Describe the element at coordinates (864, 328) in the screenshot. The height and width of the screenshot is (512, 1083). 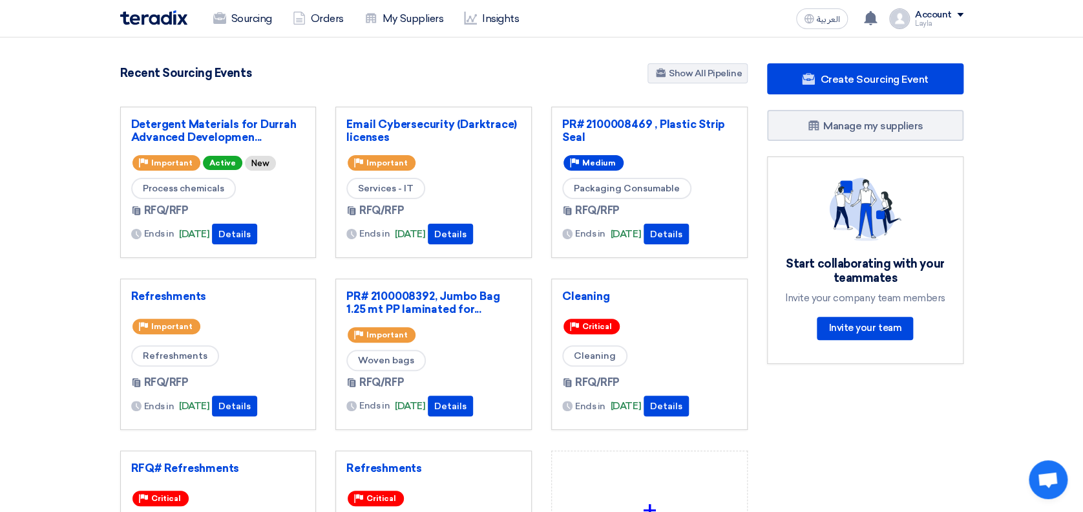
I see `a: Invite your team` at that location.